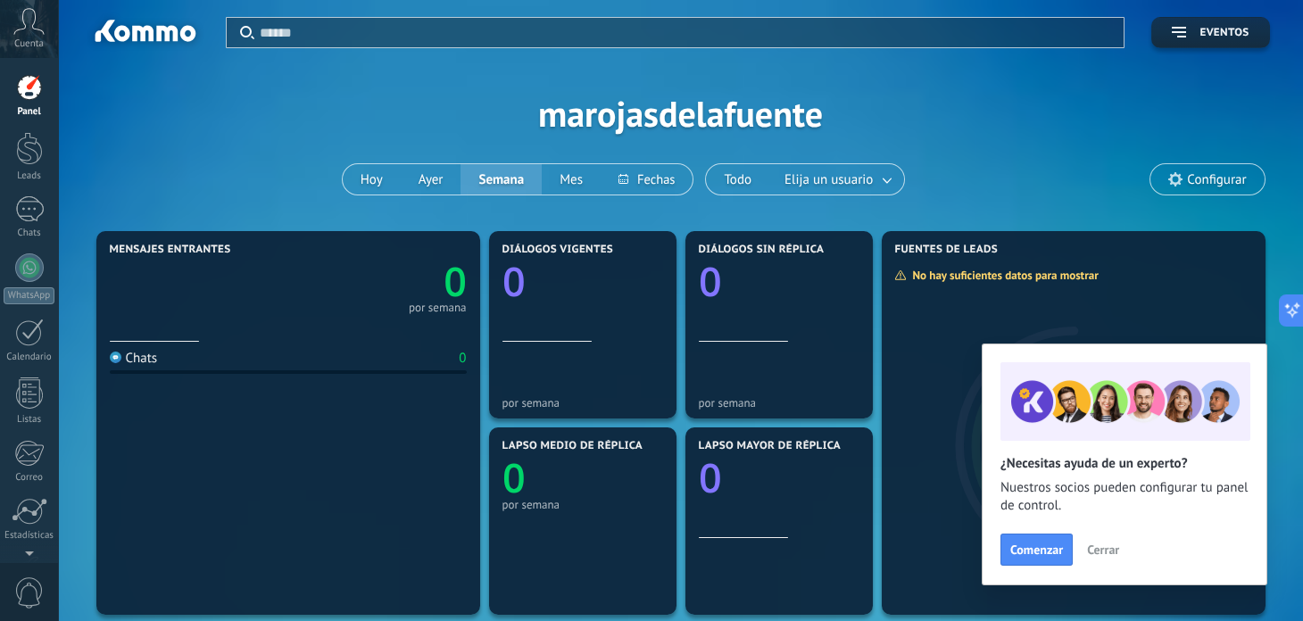 This screenshot has width=1303, height=621. What do you see at coordinates (29, 295) in the screenshot?
I see `div: WhatsApp` at bounding box center [29, 295].